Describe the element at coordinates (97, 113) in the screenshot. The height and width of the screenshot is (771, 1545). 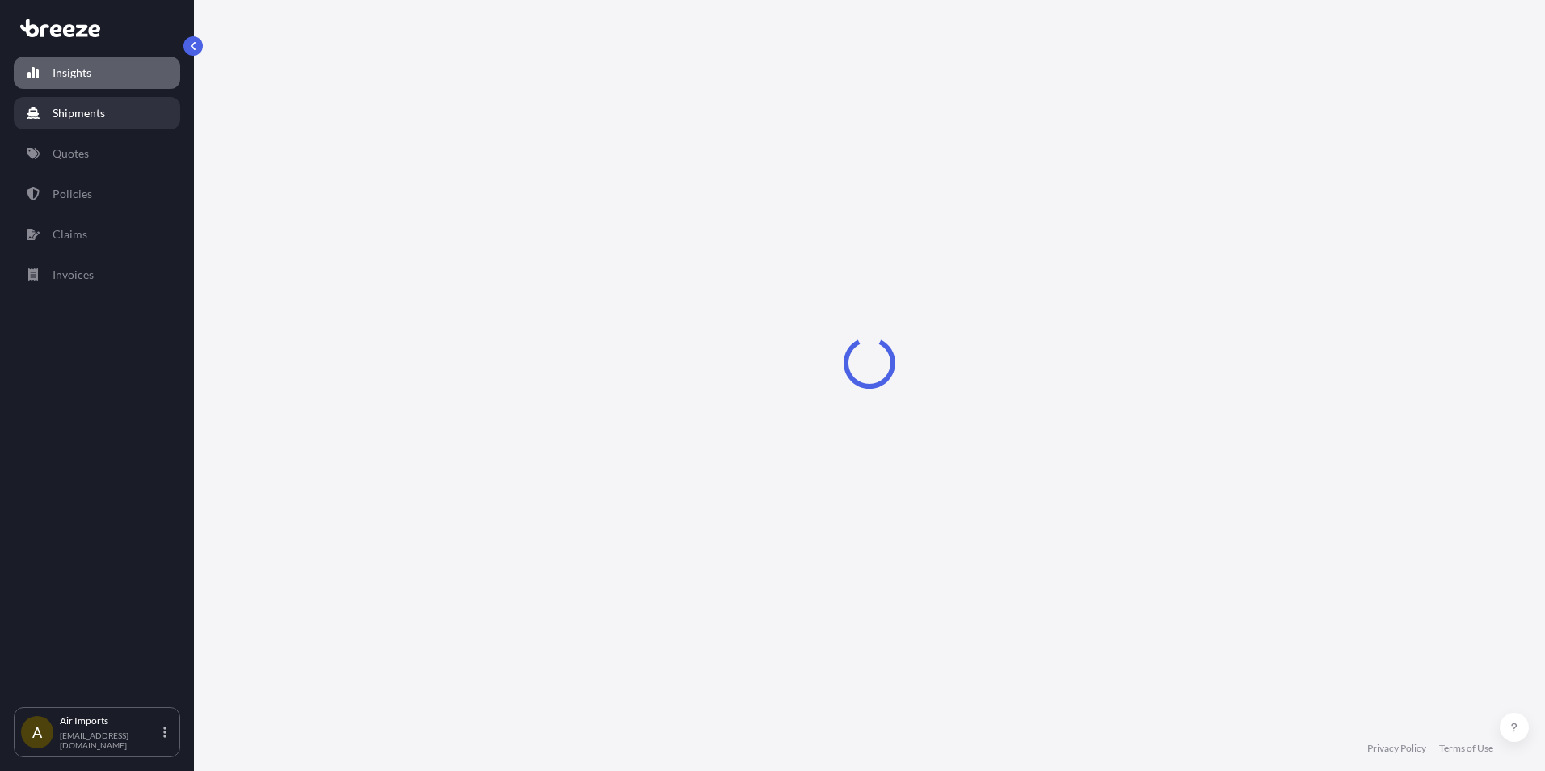
I see `a: Shipments` at that location.